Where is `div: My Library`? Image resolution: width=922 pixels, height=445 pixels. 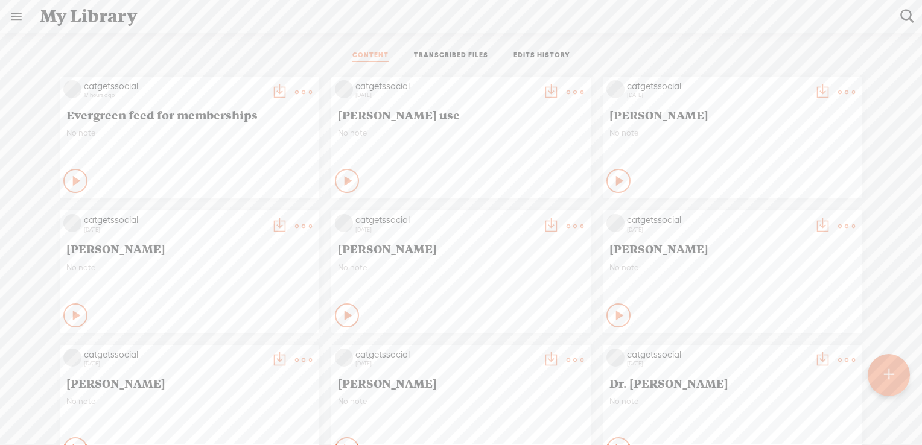
div: My Library is located at coordinates (462, 16).